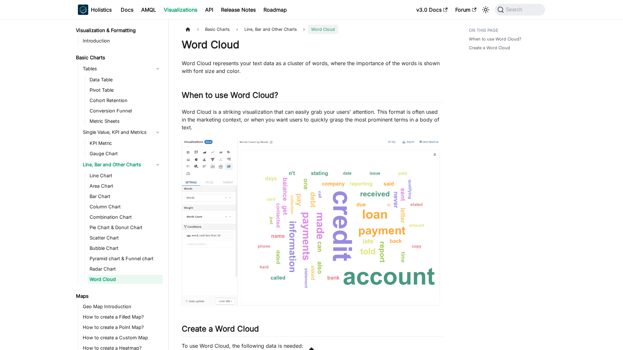 The image size is (623, 350). I want to click on a: Pyramid chart & Funnel chart, so click(125, 259).